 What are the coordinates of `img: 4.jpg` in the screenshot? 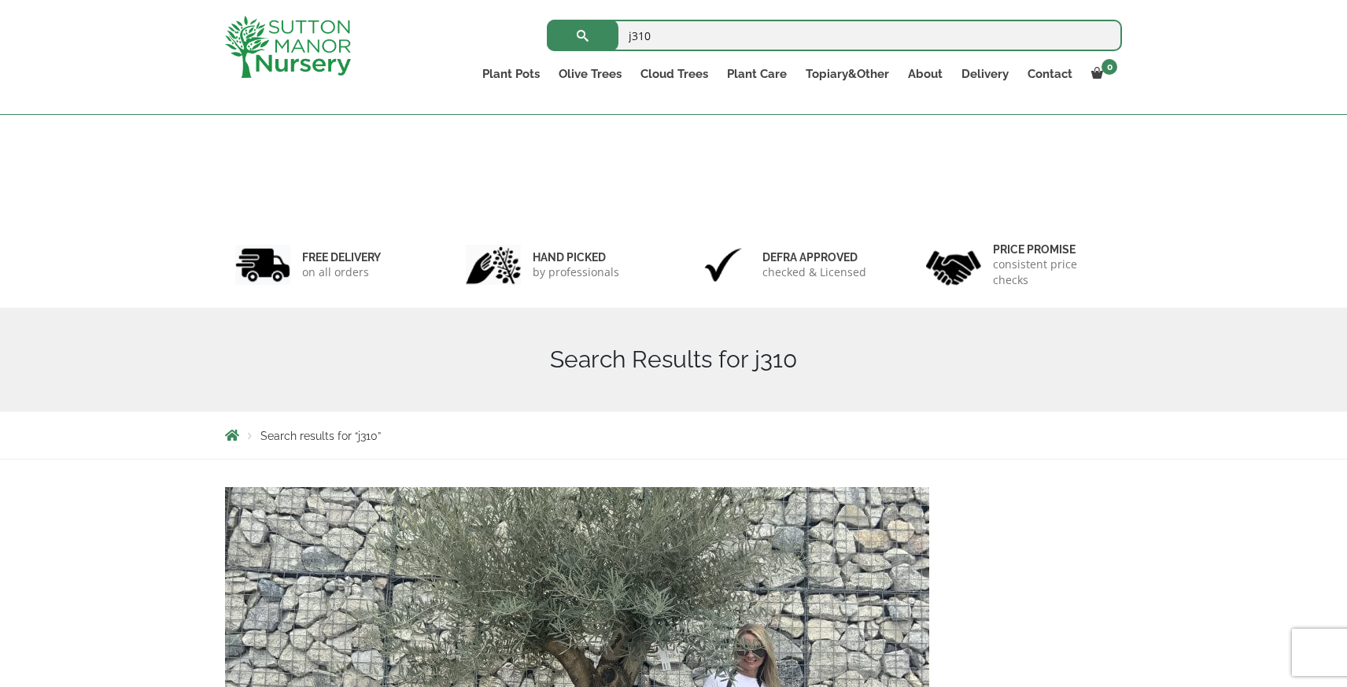 It's located at (953, 264).